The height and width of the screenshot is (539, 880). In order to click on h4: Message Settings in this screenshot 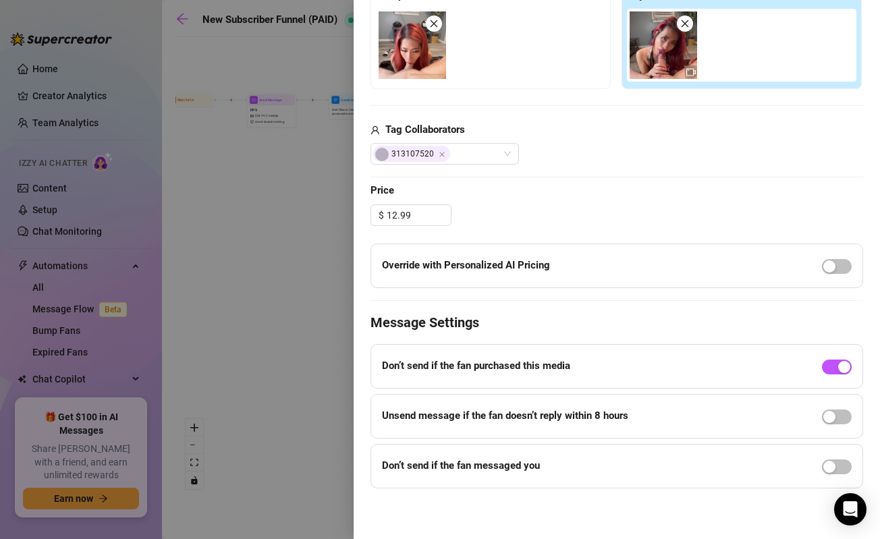, I will do `click(617, 322)`.